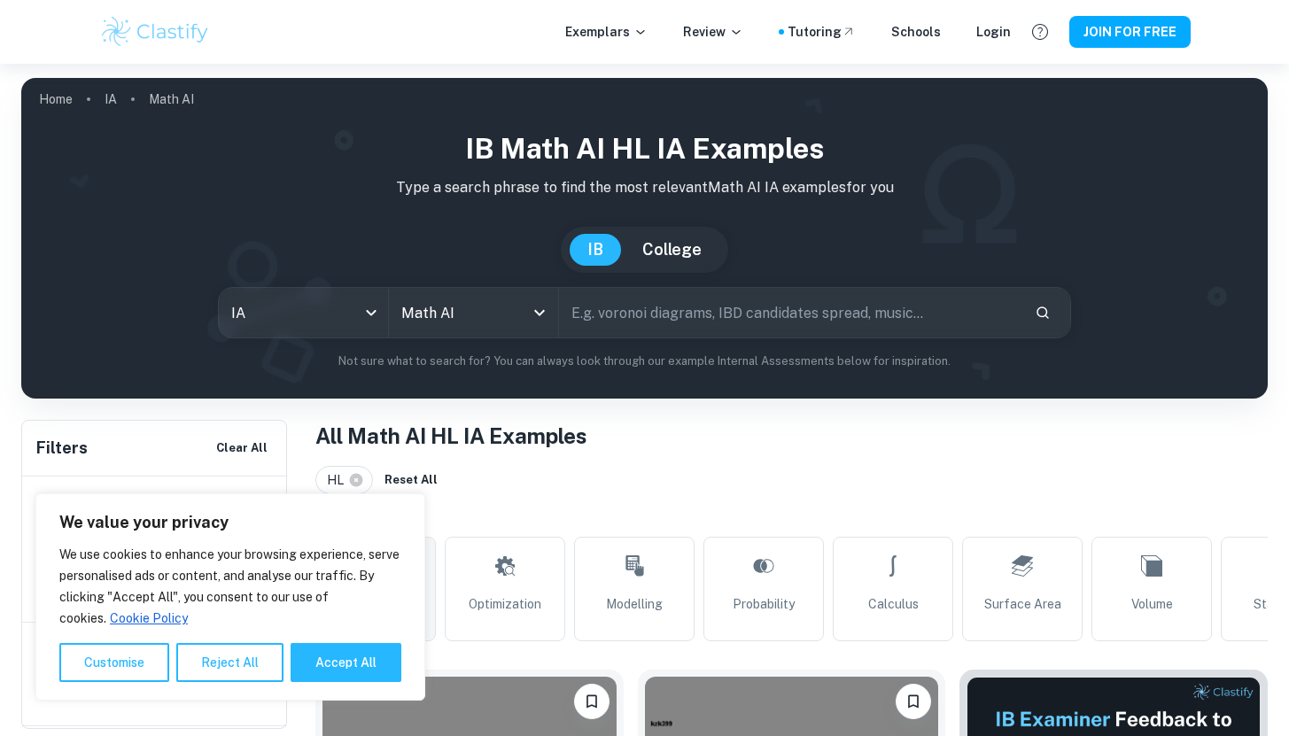 This screenshot has height=736, width=1289. I want to click on input: E.g. voronoi diagrams, IBD candidates spread, music..., so click(789, 313).